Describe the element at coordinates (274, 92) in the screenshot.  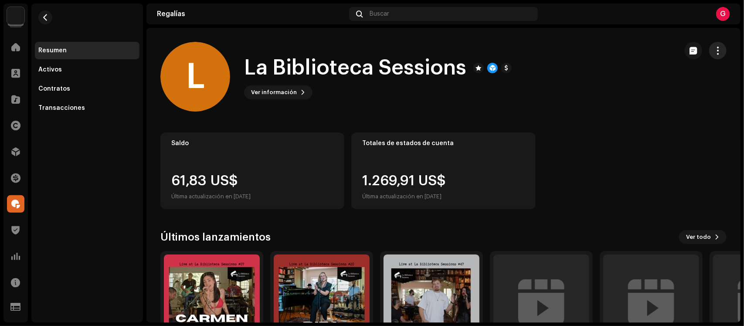
I see `span: Ver información` at that location.